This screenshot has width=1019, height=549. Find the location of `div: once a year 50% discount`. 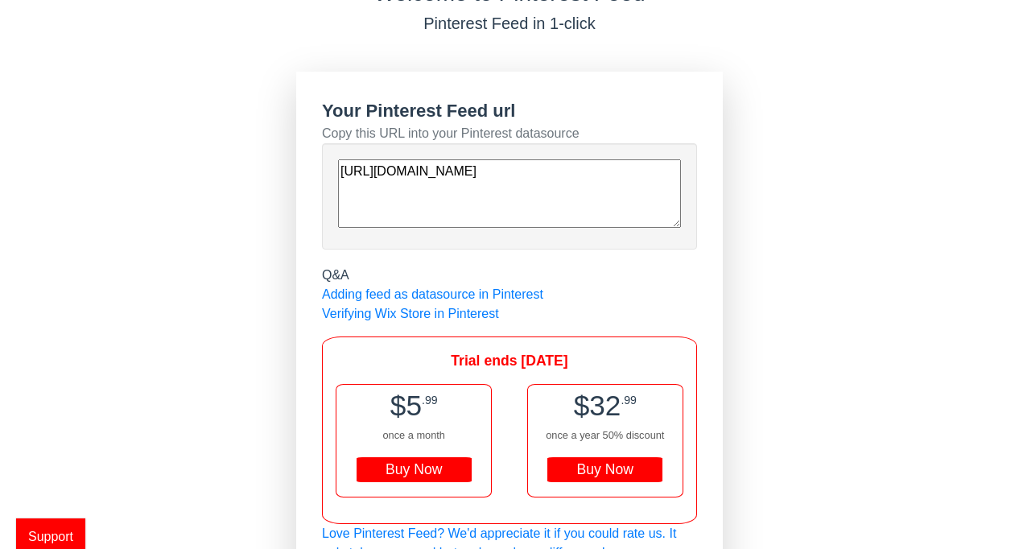

div: once a year 50% discount is located at coordinates (605, 434).